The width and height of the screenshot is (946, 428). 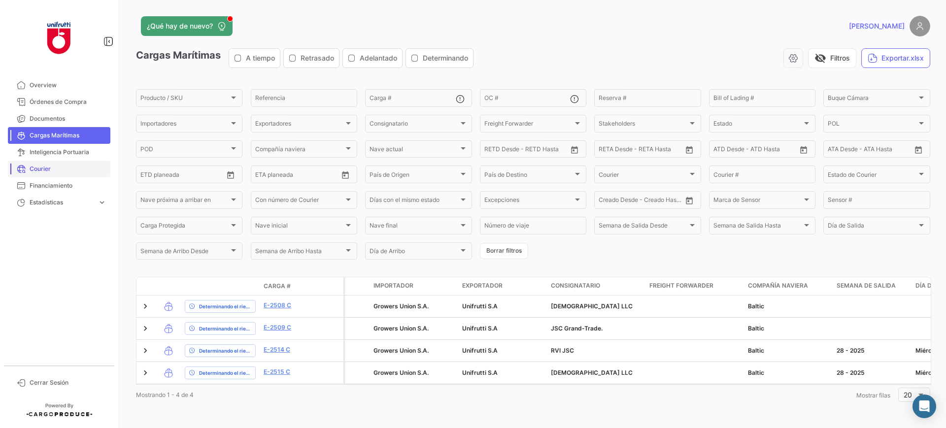 I want to click on img: placeholder-user.png, so click(x=919, y=26).